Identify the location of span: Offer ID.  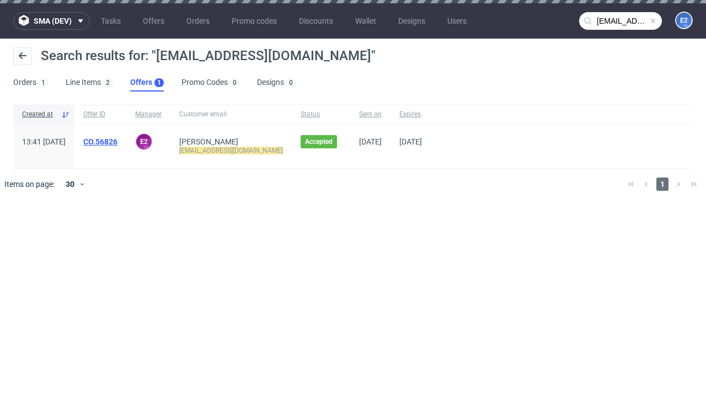
(100, 114).